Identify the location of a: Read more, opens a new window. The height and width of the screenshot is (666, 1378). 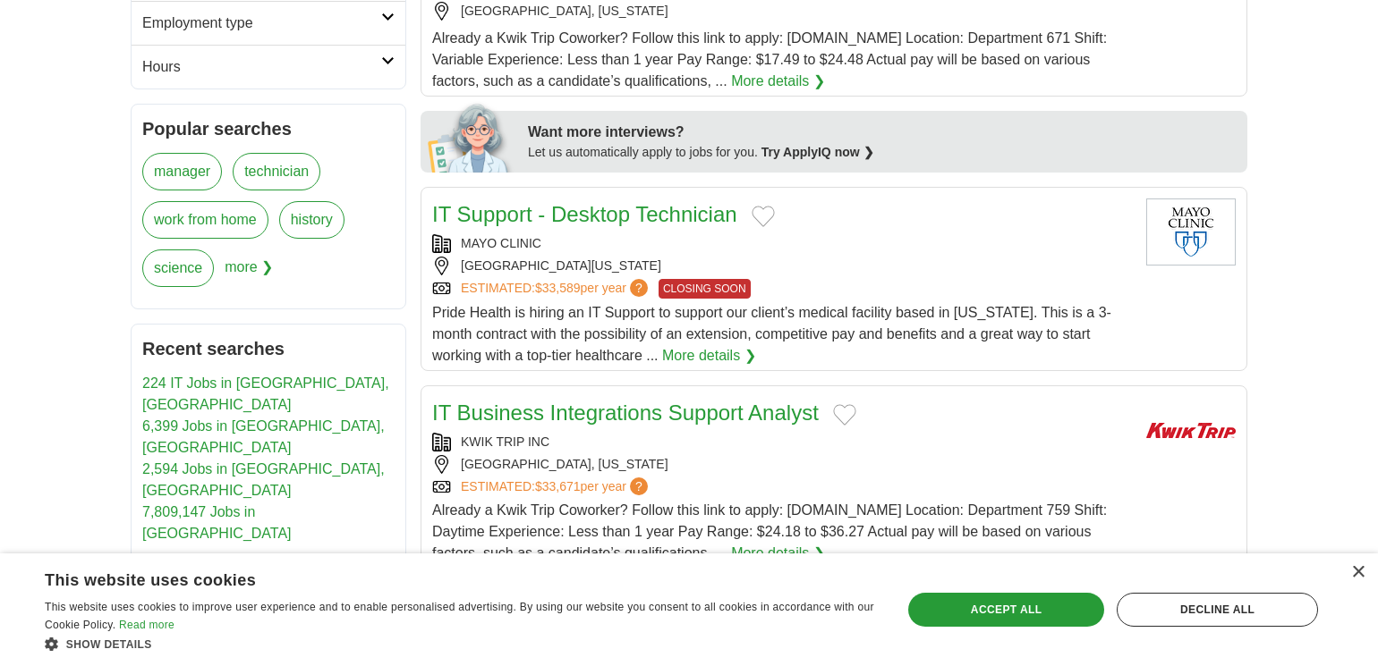
(147, 625).